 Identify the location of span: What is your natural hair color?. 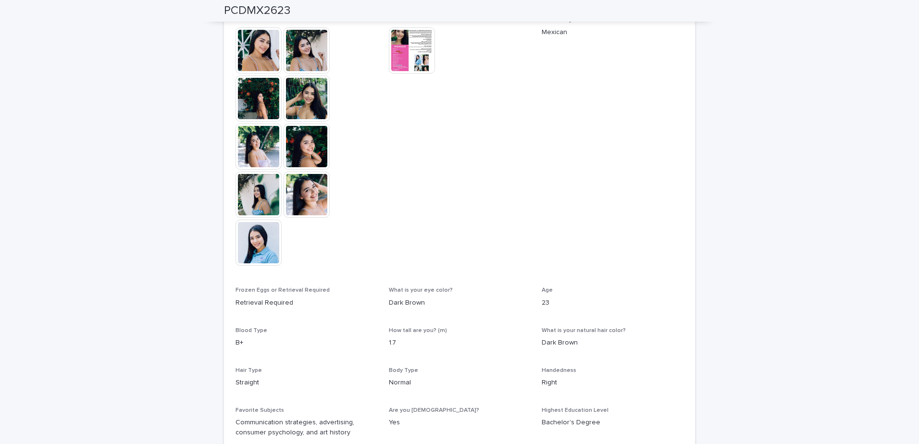
(583, 331).